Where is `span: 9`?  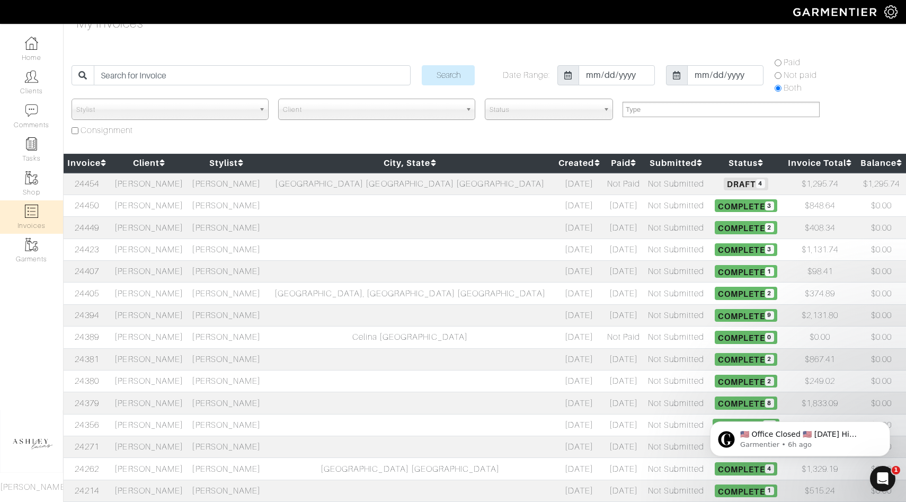 span: 9 is located at coordinates (769, 315).